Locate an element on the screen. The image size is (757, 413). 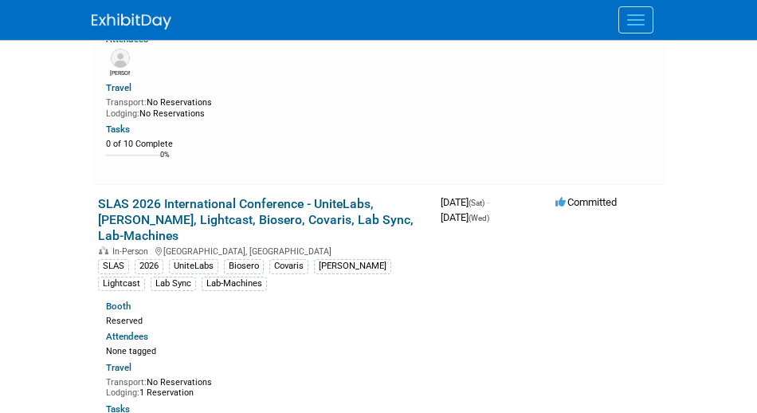
div: No Reservations 1 Reservation is located at coordinates (267, 385).